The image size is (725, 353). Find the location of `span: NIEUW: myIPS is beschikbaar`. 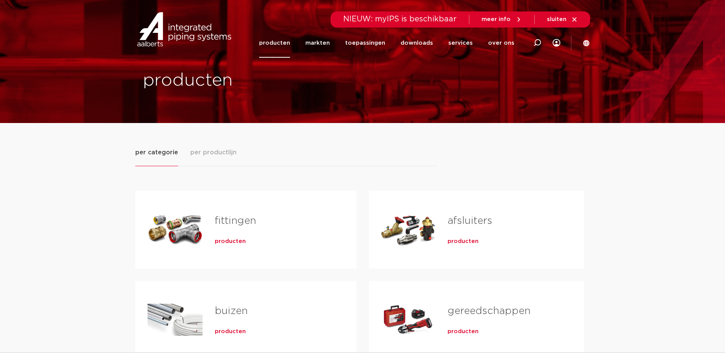

span: NIEUW: myIPS is beschikbaar is located at coordinates (400, 19).